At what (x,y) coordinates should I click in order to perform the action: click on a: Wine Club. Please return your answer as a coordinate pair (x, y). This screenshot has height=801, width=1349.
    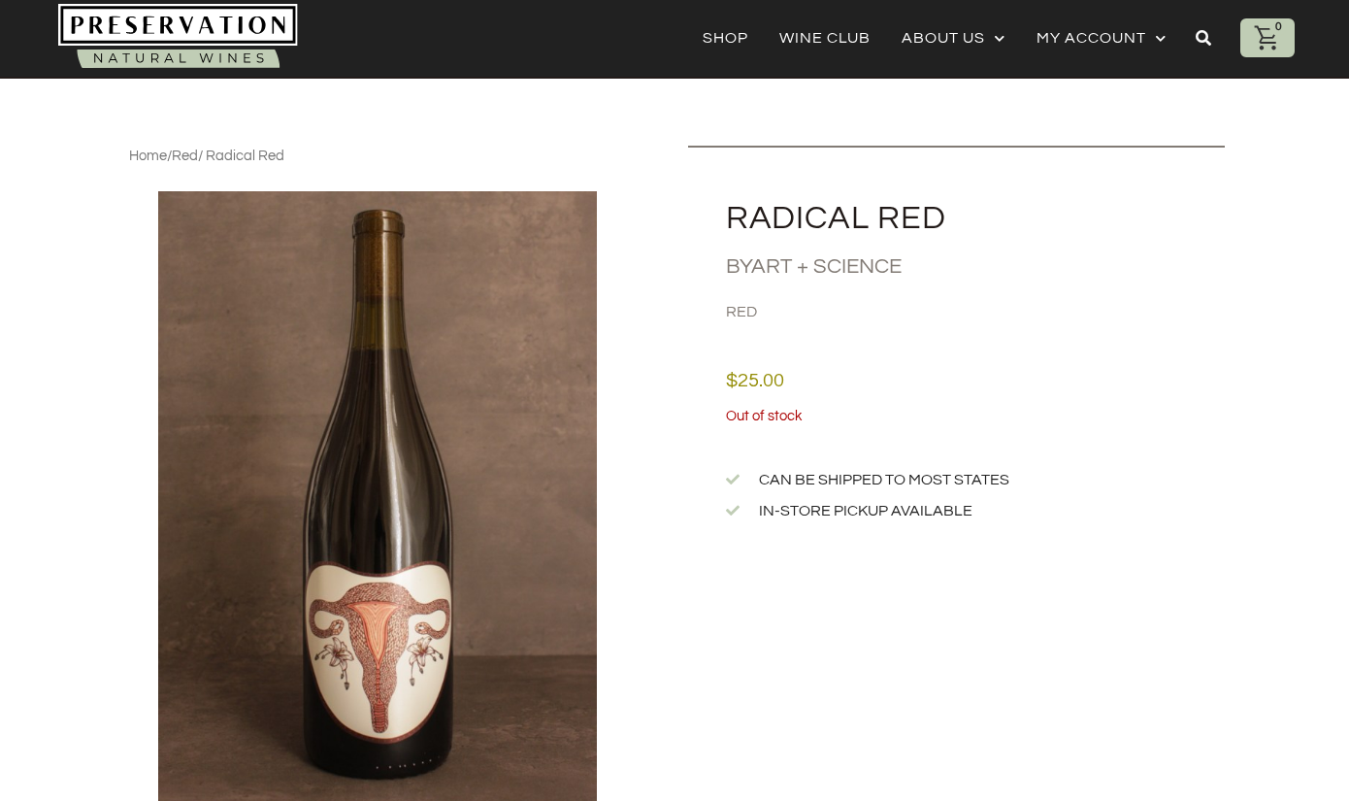
    Looking at the image, I should click on (825, 38).